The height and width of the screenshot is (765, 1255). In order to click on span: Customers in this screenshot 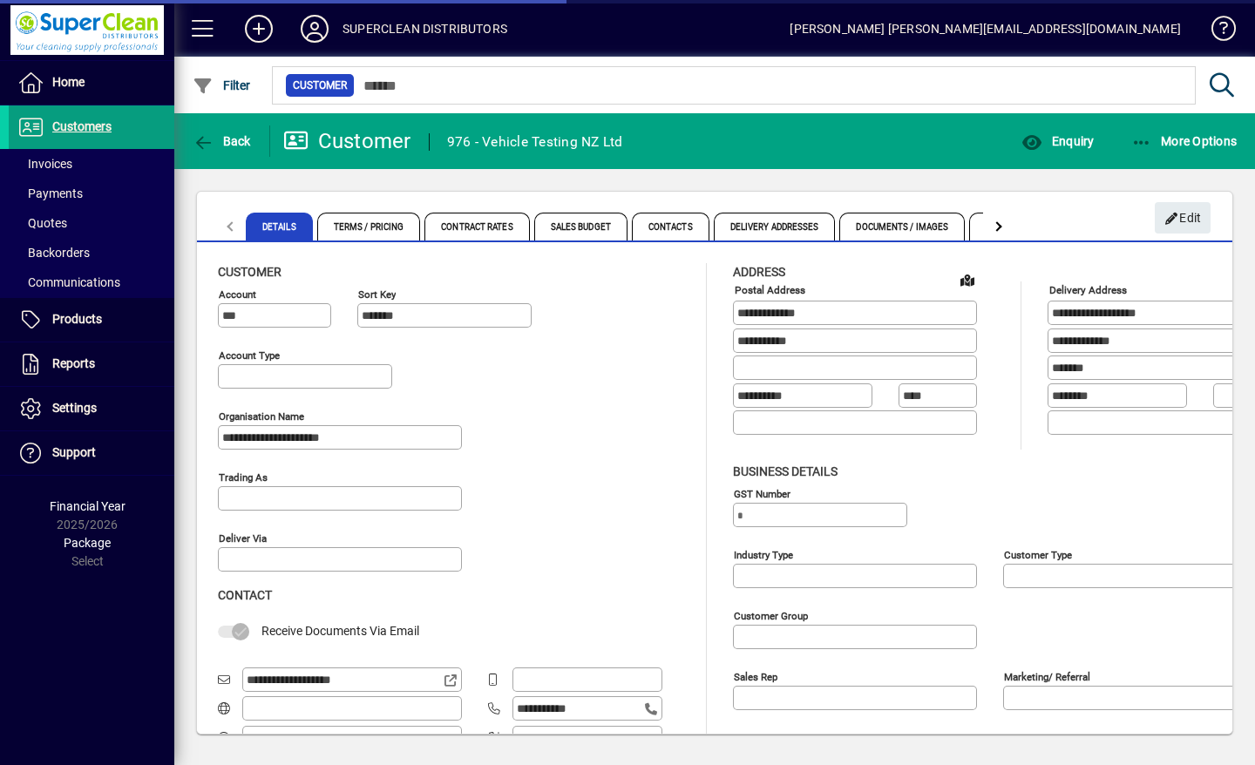, I will do `click(82, 126)`.